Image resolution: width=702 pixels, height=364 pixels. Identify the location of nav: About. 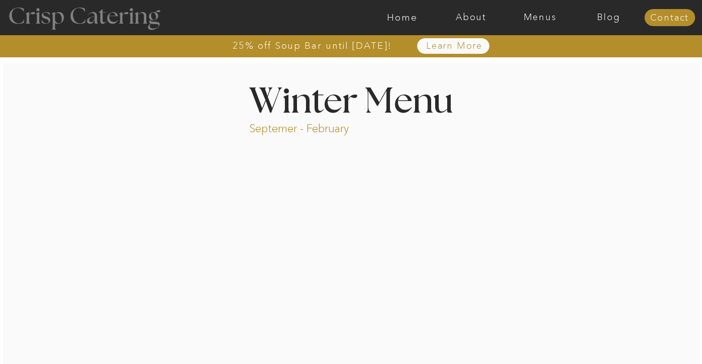
(471, 18).